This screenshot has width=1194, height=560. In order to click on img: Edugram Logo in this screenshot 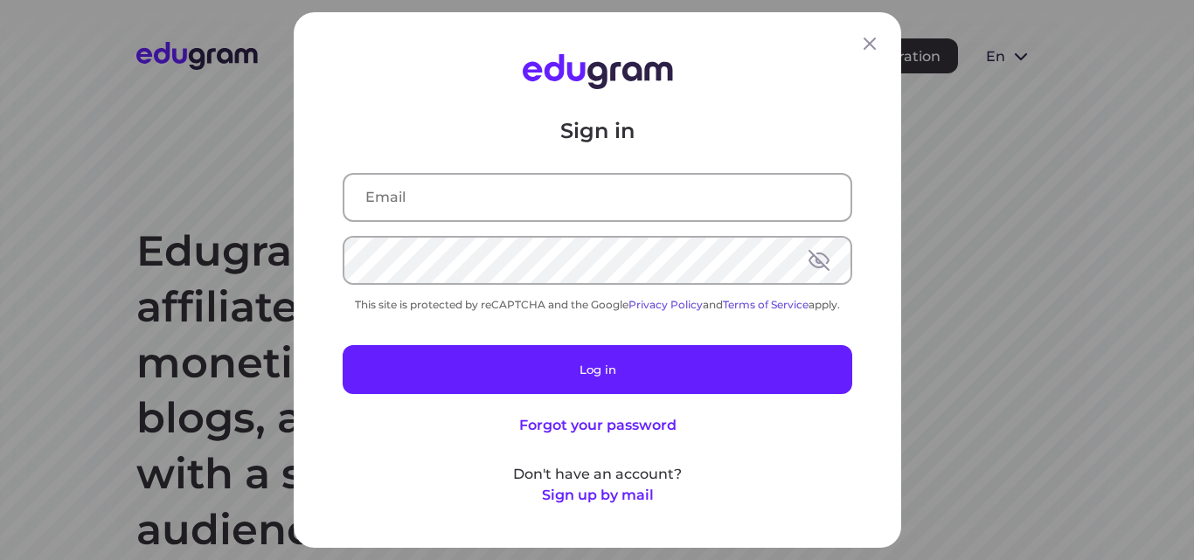, I will do `click(597, 72)`.